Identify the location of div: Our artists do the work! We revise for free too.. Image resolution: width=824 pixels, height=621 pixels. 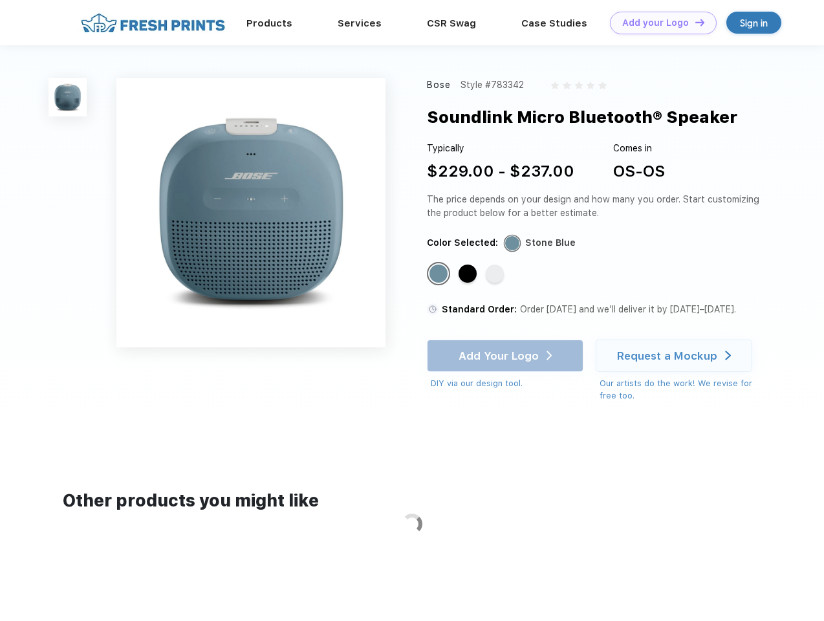
(682, 389).